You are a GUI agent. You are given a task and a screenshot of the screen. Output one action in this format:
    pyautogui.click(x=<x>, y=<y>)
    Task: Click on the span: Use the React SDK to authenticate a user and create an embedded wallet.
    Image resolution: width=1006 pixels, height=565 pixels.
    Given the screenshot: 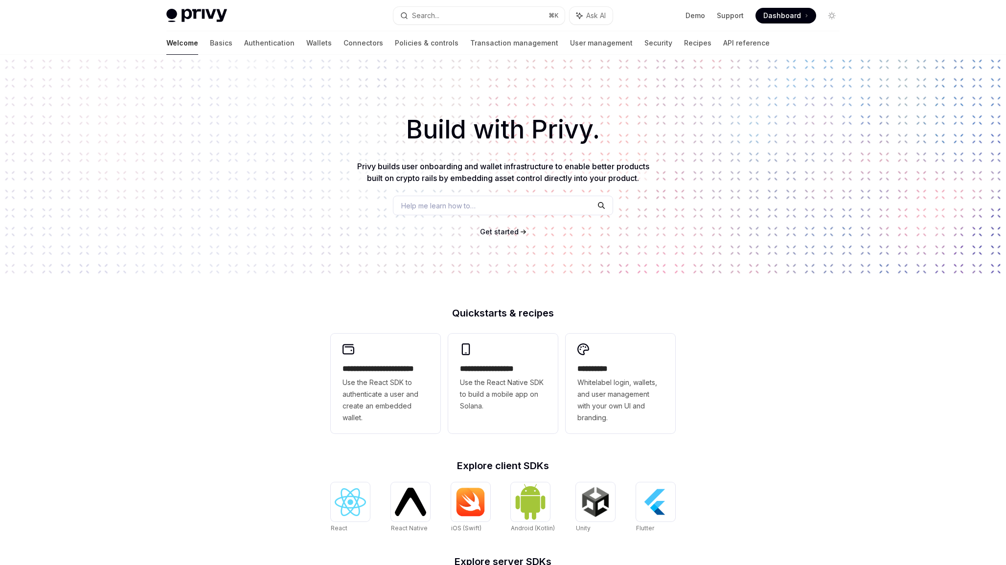 What is the action you would take?
    pyautogui.click(x=386, y=400)
    